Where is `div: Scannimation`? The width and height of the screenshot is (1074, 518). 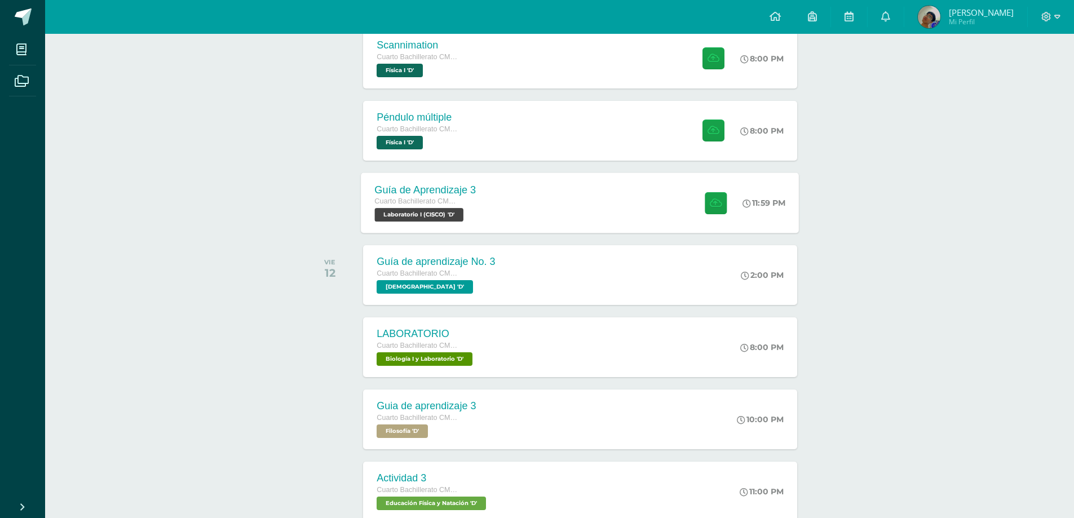 div: Scannimation is located at coordinates (419, 45).